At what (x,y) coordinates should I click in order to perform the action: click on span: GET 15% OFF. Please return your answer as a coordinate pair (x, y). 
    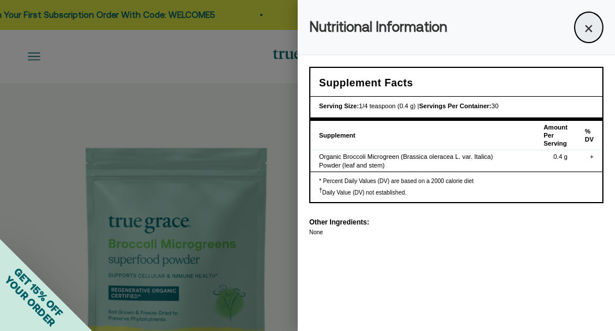
    Looking at the image, I should click on (38, 292).